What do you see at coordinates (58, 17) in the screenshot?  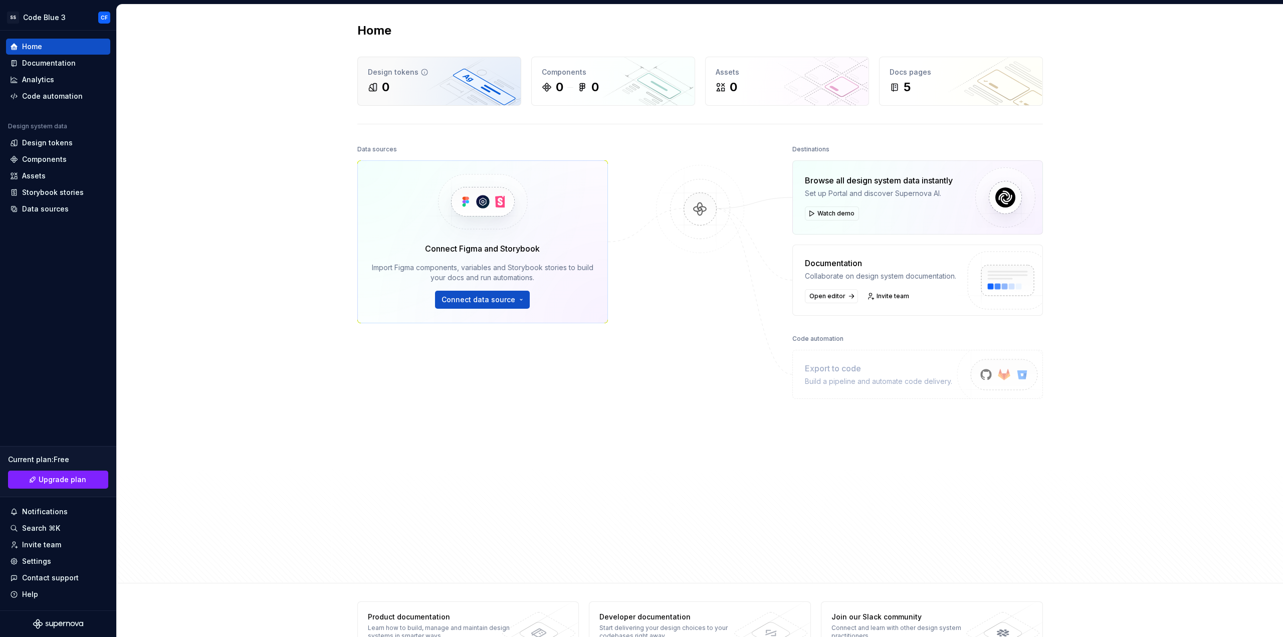 I see `button: SSCode Blue 3CF` at bounding box center [58, 17].